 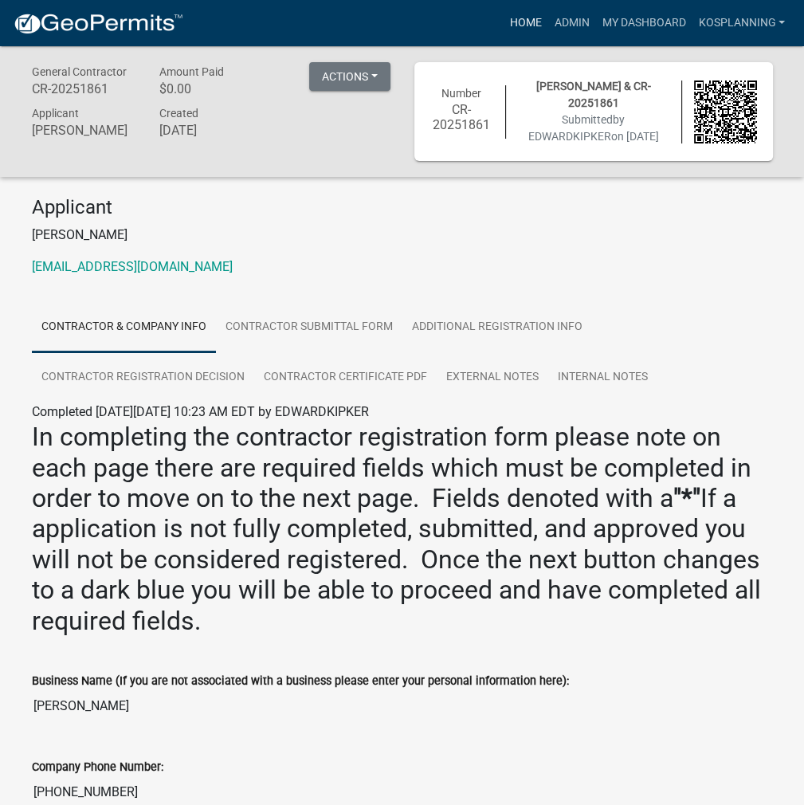 What do you see at coordinates (210, 88) in the screenshot?
I see `h6: $0.00` at bounding box center [210, 88].